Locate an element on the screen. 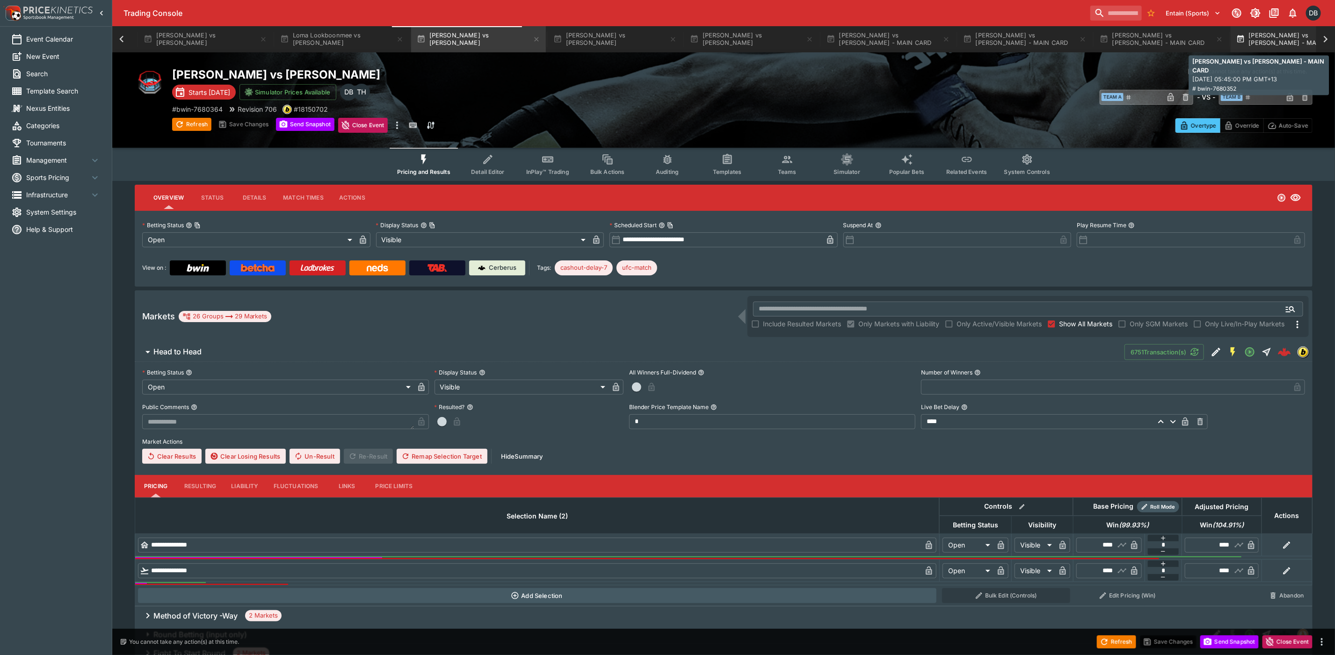 This screenshot has height=655, width=1335. span: Selection Name (2) is located at coordinates (537, 516).